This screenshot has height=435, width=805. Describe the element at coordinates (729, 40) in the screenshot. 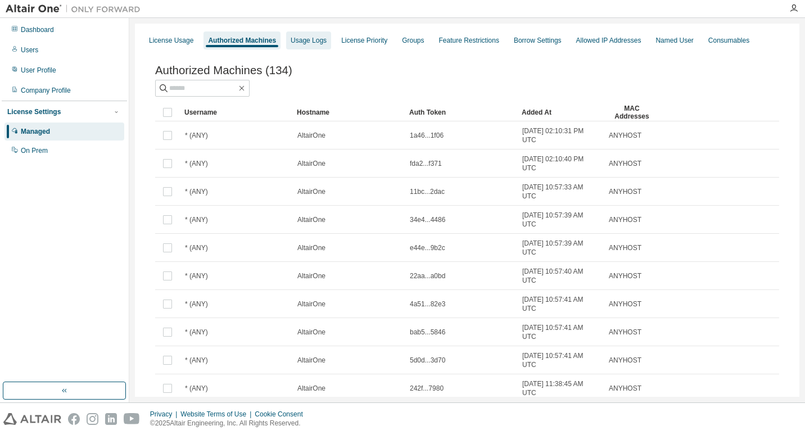

I see `div: Consumables` at that location.